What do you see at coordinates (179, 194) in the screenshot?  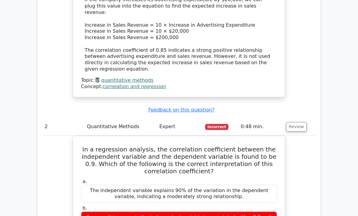 I see `div: The independent variable explains 90% of the variation in the dependent variable, indicating a mo...` at bounding box center [179, 194].